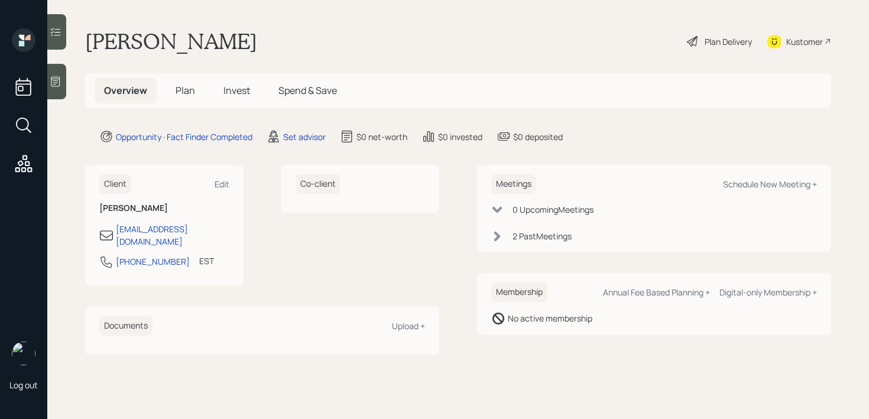  Describe the element at coordinates (222, 184) in the screenshot. I see `div: Edit` at that location.